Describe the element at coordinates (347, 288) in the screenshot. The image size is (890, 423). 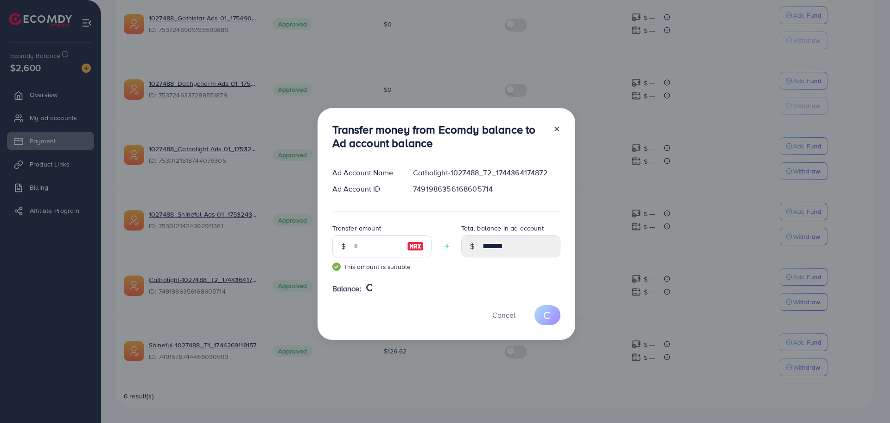
I see `span: Balance:` at that location.